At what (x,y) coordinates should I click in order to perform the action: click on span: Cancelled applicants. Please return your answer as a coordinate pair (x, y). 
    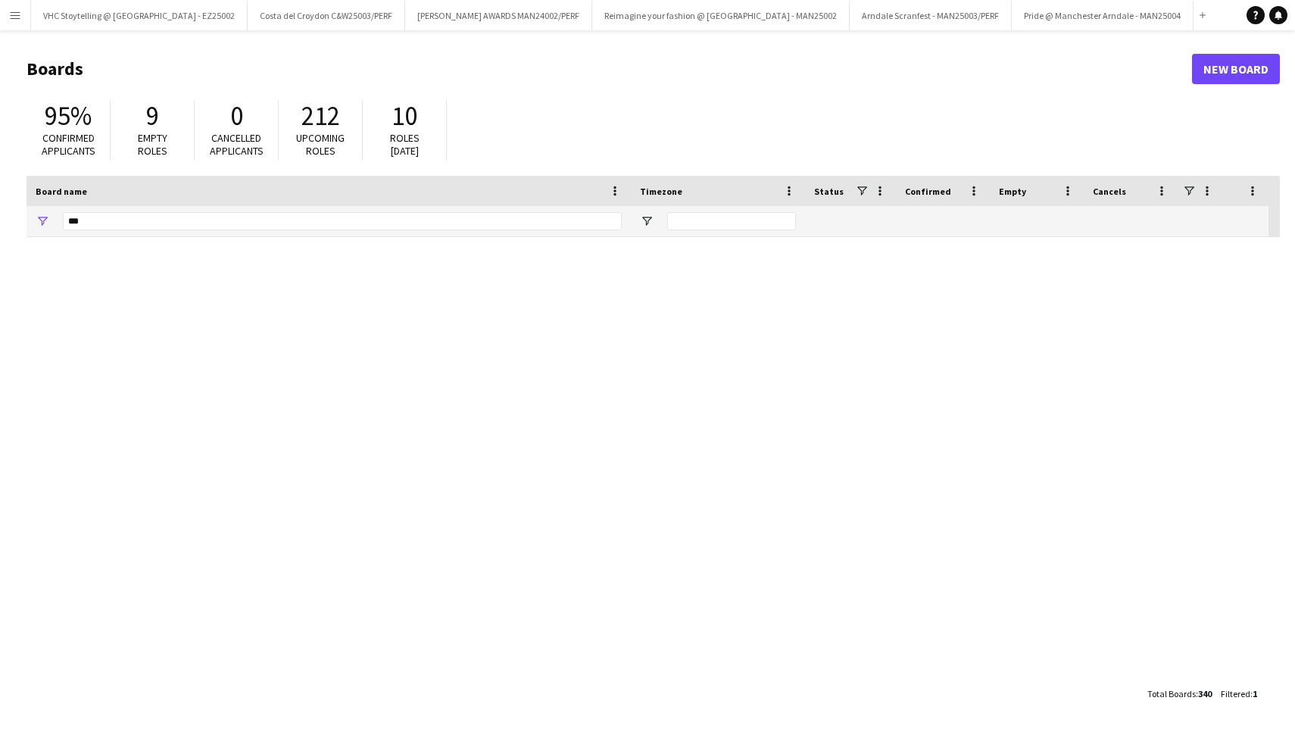
    Looking at the image, I should click on (236, 144).